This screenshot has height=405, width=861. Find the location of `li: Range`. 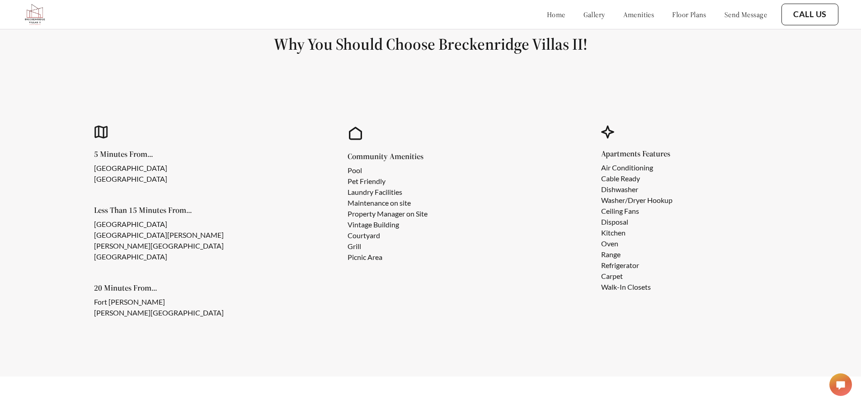

li: Range is located at coordinates (637, 255).